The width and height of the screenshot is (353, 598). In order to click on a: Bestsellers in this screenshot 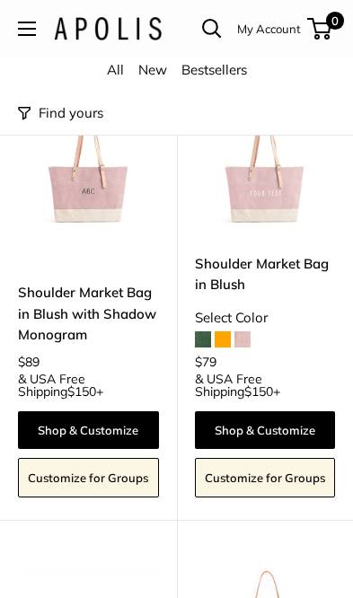, I will do `click(214, 69)`.